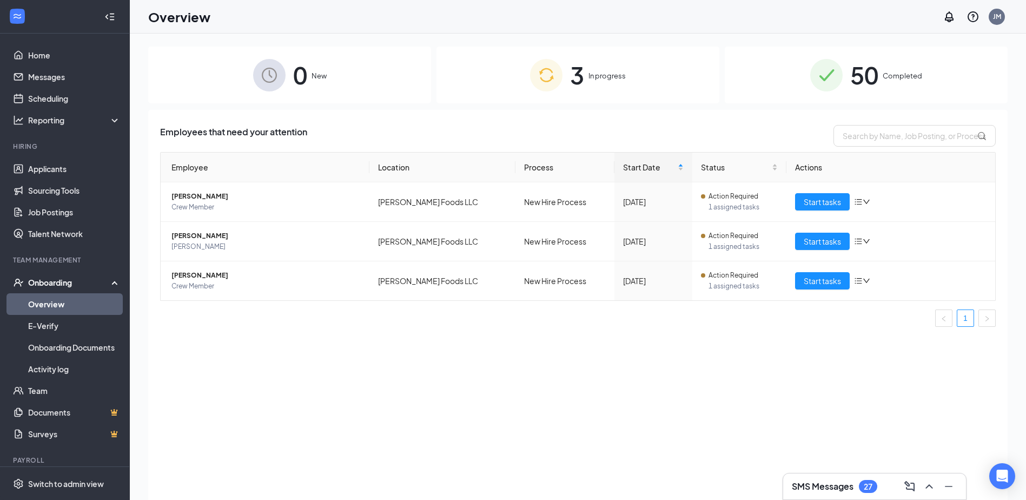 This screenshot has width=1026, height=500. What do you see at coordinates (66, 483) in the screenshot?
I see `div: Switch to admin view` at bounding box center [66, 483].